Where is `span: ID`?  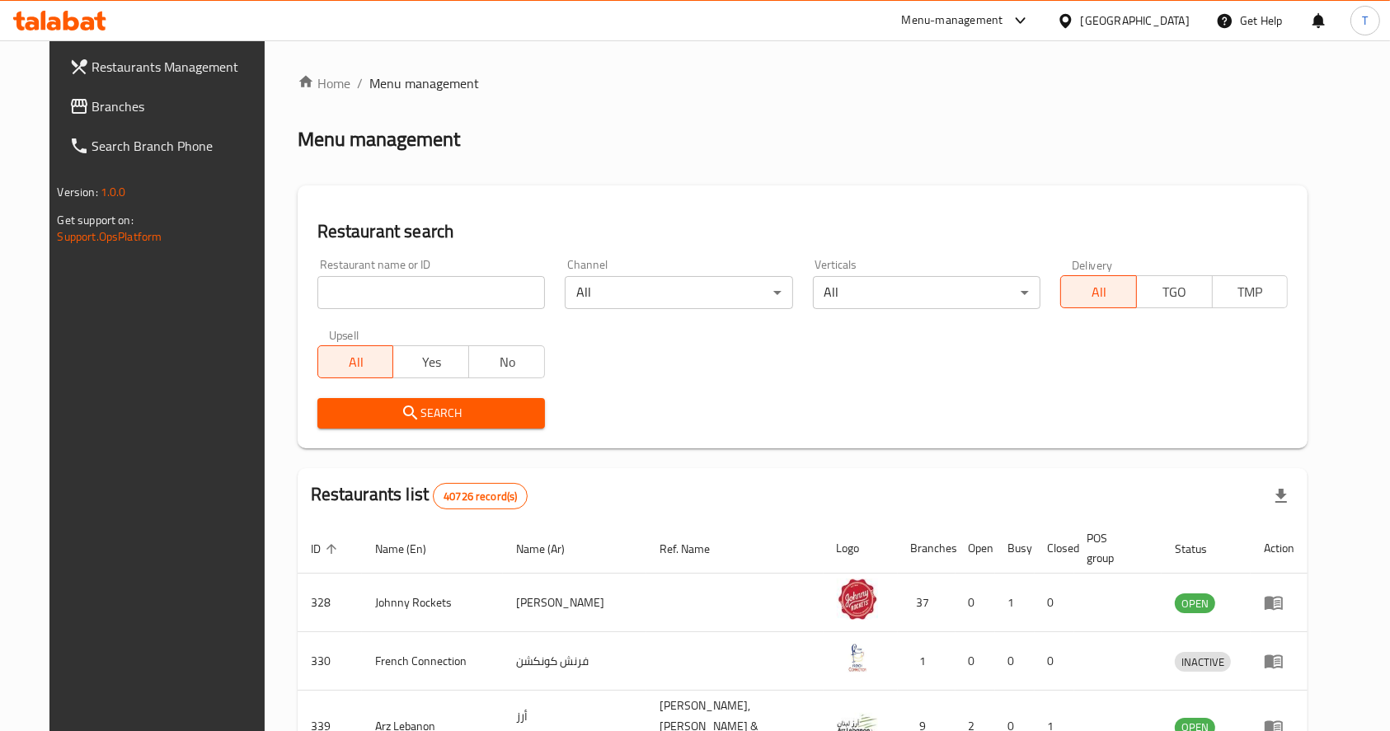 span: ID is located at coordinates (327, 549).